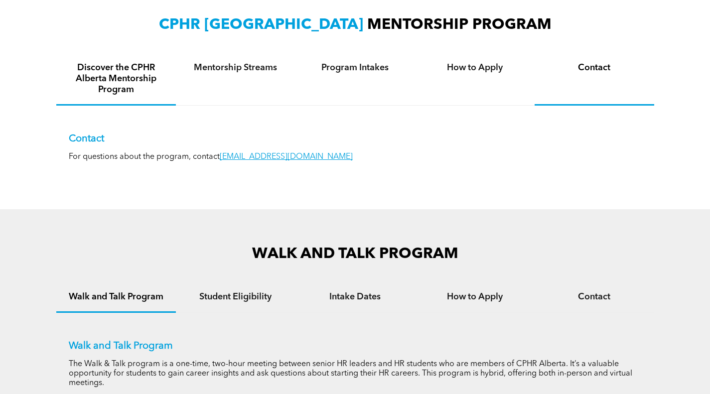  I want to click on h4: Walk and Talk Program, so click(116, 297).